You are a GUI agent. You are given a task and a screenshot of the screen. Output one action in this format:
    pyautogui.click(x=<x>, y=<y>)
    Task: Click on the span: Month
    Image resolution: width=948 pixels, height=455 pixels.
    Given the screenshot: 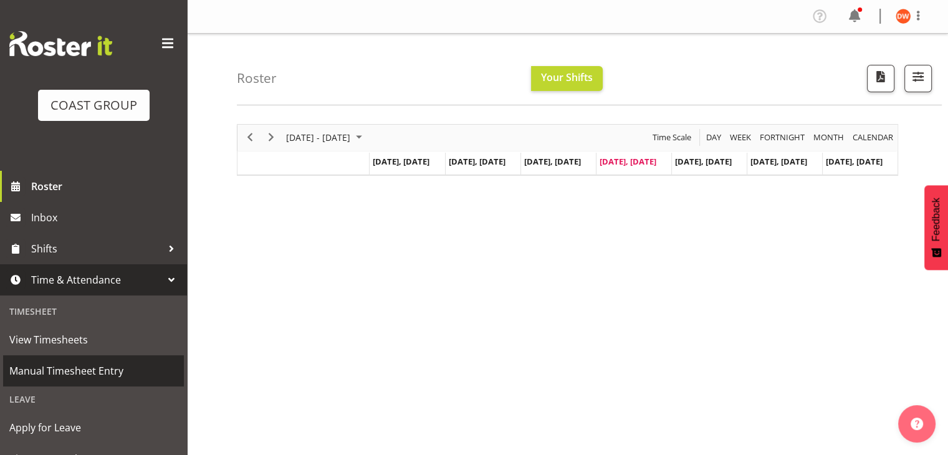 What is the action you would take?
    pyautogui.click(x=828, y=137)
    